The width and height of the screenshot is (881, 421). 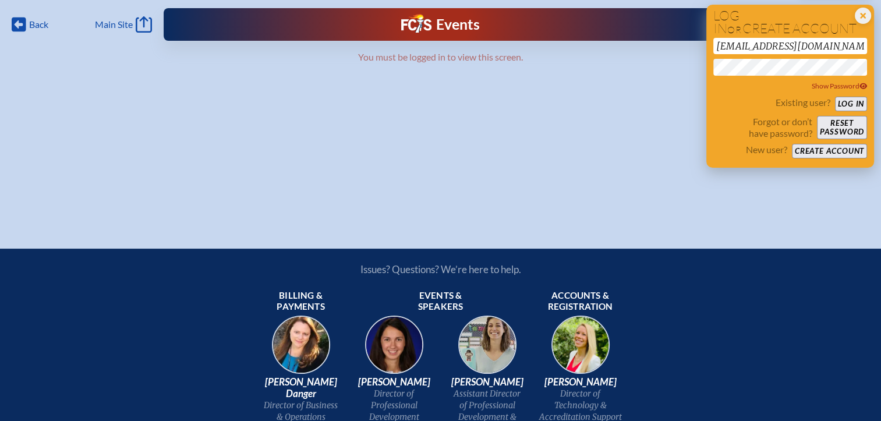 What do you see at coordinates (488, 350) in the screenshot?
I see `img: 545ba9c4-c691-43d5-86fb-b0a622cbeb82` at bounding box center [488, 350].